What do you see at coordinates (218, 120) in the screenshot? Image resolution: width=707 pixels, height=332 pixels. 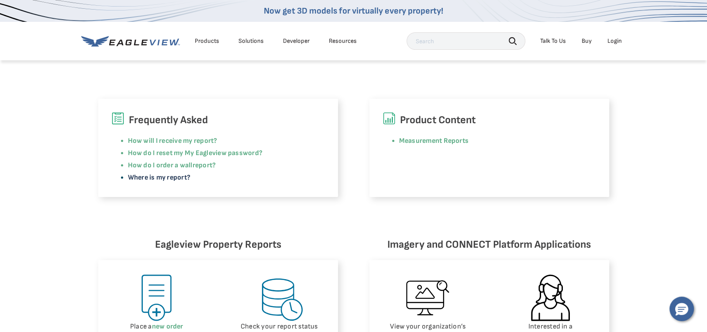 I see `h6: Frequently Asked` at bounding box center [218, 120].